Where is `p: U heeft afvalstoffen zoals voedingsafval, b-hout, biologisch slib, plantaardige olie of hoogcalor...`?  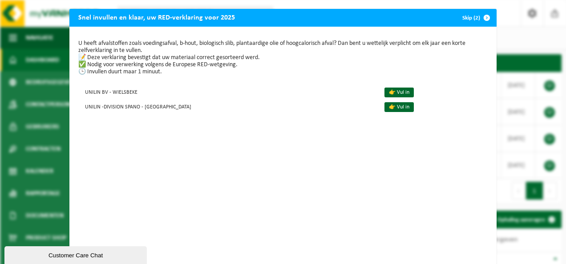 p: U heeft afvalstoffen zoals voedingsafval, b-hout, biologisch slib, plantaardige olie of hoogcalor... is located at coordinates (283, 58).